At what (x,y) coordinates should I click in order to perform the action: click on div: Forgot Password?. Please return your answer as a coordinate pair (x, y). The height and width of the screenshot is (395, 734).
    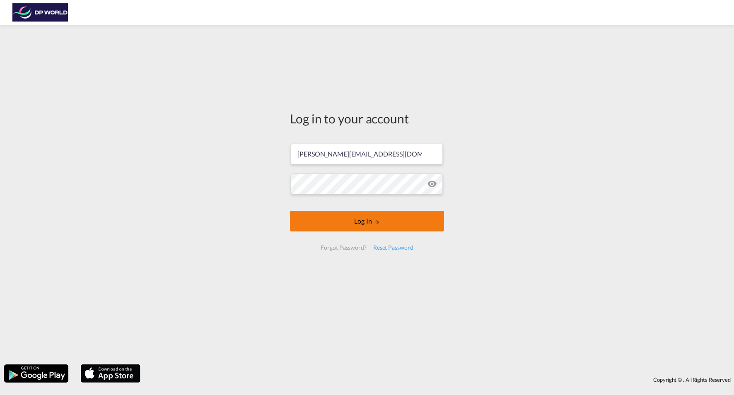
    Looking at the image, I should click on (344, 248).